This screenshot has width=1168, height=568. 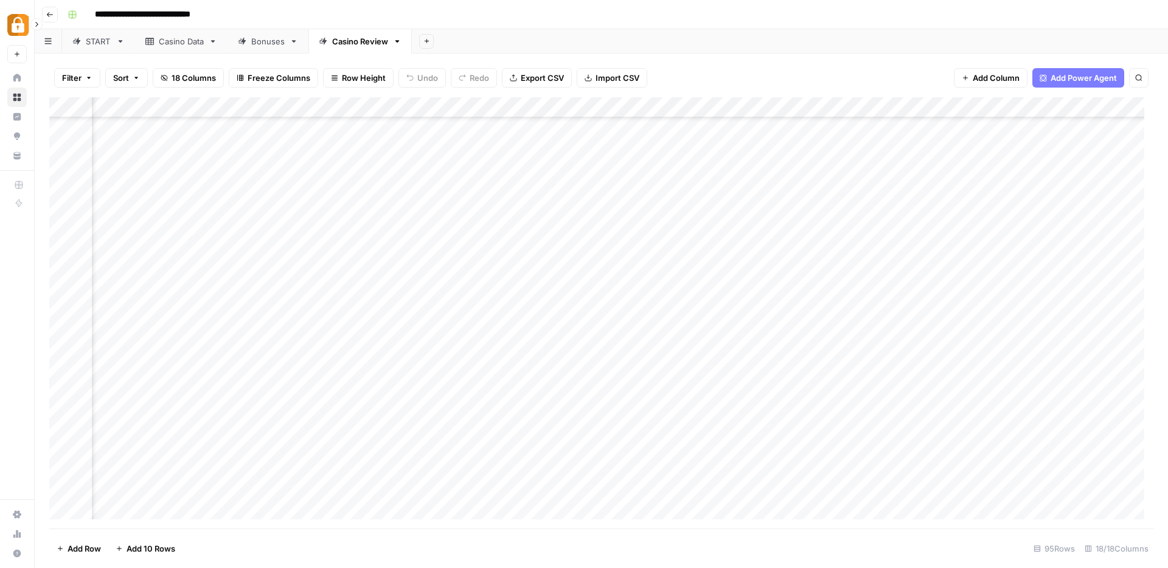 What do you see at coordinates (127, 78) in the screenshot?
I see `button: Sort` at bounding box center [127, 78].